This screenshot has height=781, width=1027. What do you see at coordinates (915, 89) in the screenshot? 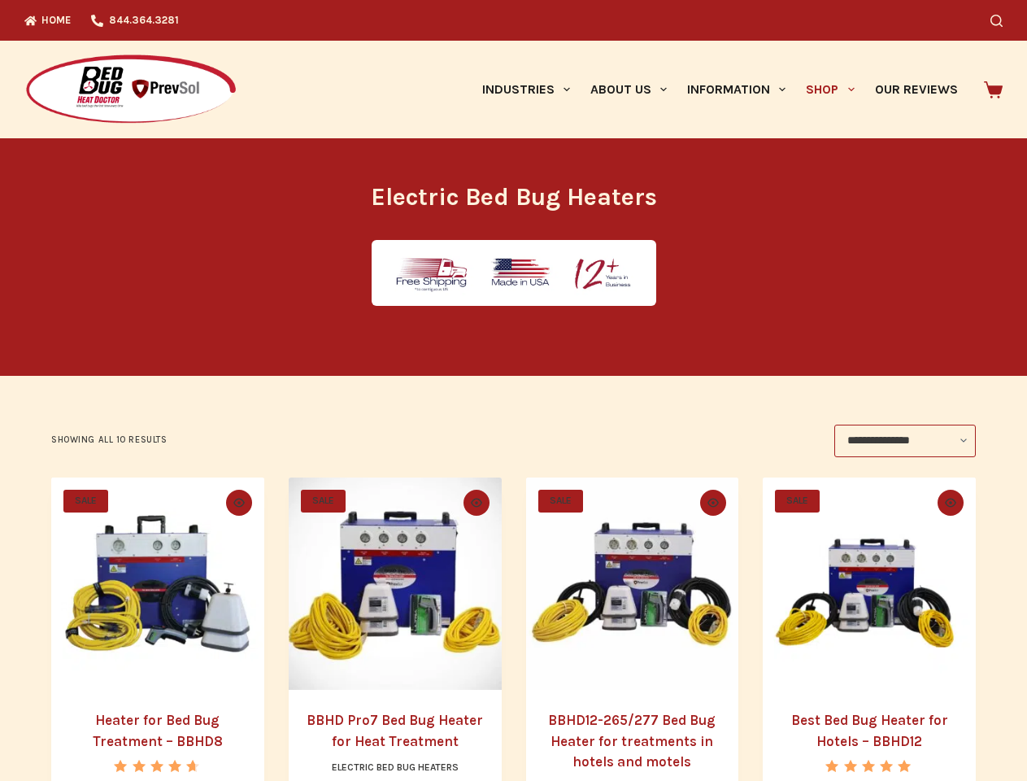
I see `a: Our Reviews` at bounding box center [915, 89].